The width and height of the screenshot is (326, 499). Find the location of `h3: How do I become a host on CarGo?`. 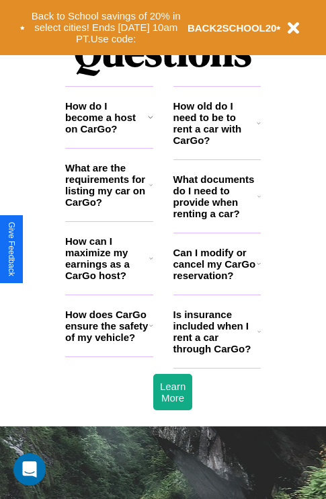

h3: How do I become a host on CarGo? is located at coordinates (106, 117).